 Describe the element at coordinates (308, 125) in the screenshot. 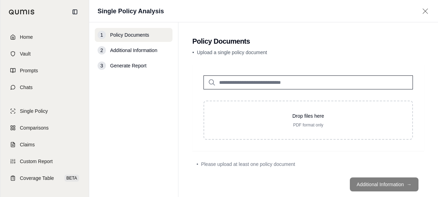

I see `p: PDF format only` at that location.